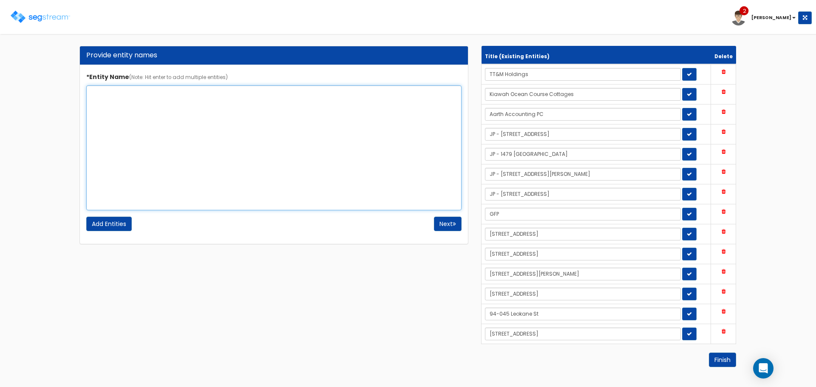 Image resolution: width=816 pixels, height=387 pixels. What do you see at coordinates (447, 224) in the screenshot?
I see `button: Next` at bounding box center [447, 224].